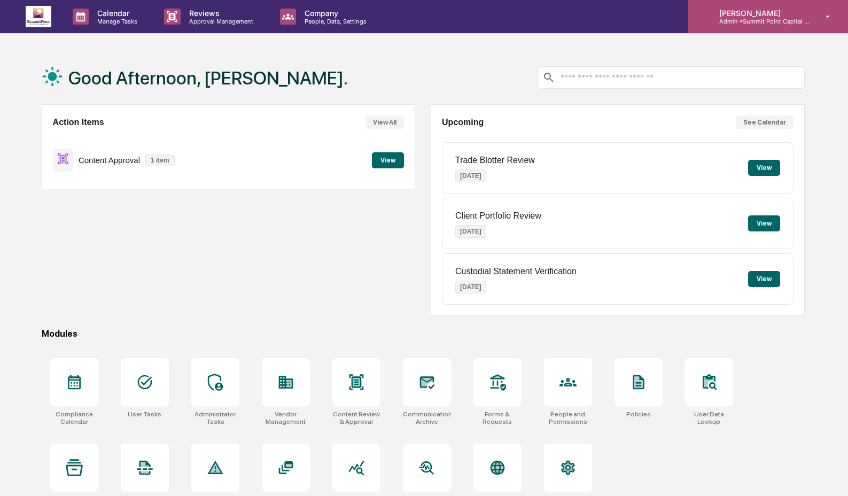 This screenshot has width=848, height=496. What do you see at coordinates (638, 414) in the screenshot?
I see `div: Policies` at bounding box center [638, 414].